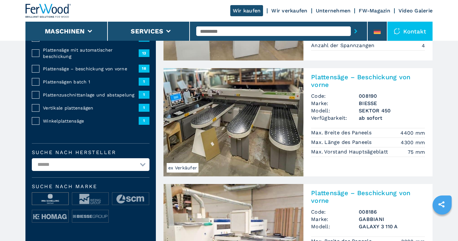 The image size is (458, 241). Describe the element at coordinates (91, 152) in the screenshot. I see `label: Suche nach Hersteller` at that location.